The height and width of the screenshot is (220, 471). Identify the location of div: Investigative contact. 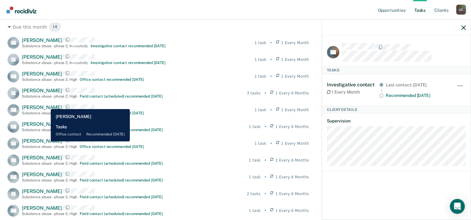
(353, 85).